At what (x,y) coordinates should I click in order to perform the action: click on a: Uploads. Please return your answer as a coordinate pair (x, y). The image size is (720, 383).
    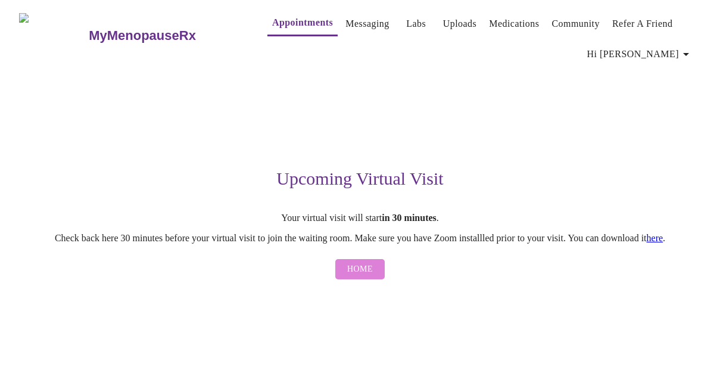
    Looking at the image, I should click on (460, 24).